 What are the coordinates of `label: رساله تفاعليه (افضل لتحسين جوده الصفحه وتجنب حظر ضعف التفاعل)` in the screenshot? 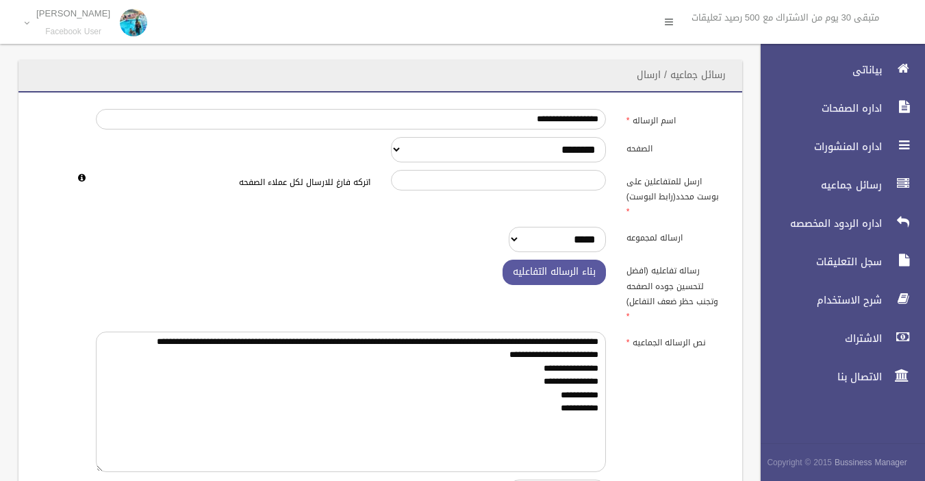 It's located at (675, 292).